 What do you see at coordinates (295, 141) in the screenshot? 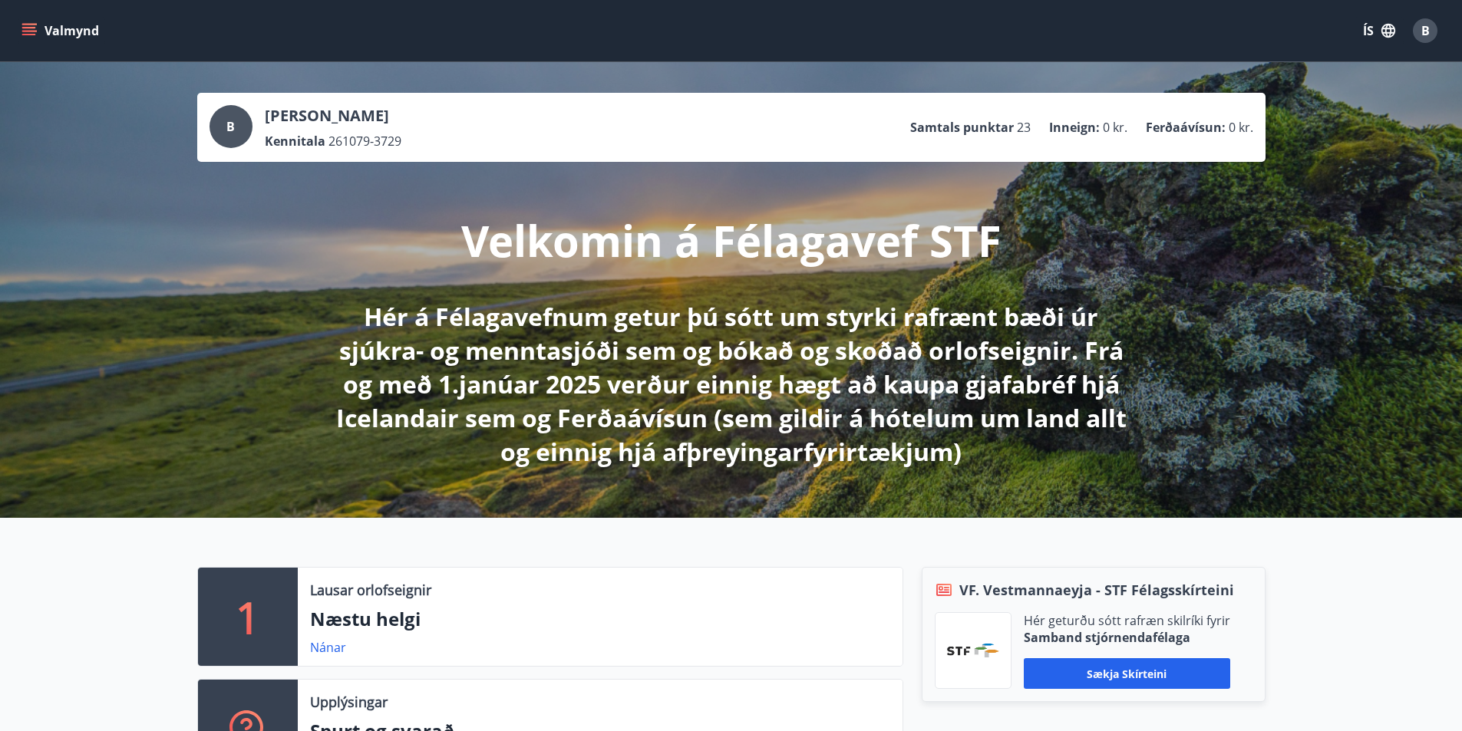
I see `p: Kennitala` at bounding box center [295, 141].